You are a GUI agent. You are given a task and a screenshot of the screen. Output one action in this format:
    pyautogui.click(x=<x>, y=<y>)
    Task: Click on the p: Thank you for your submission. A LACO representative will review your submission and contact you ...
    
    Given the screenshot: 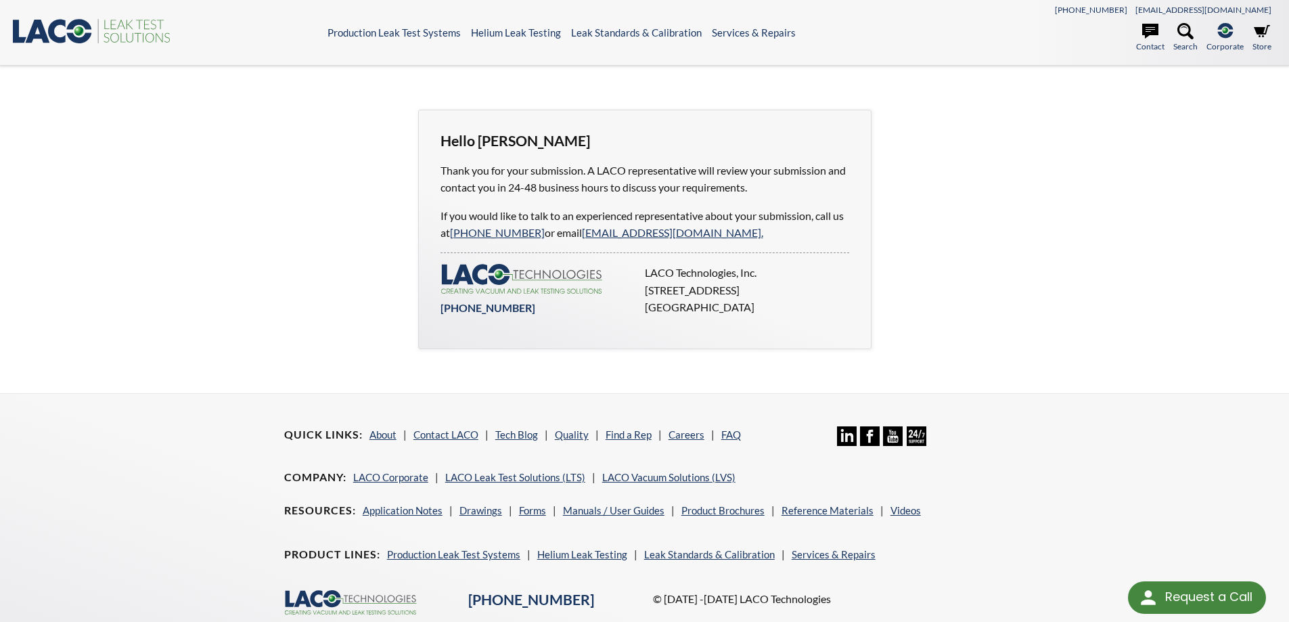 What is the action you would take?
    pyautogui.click(x=645, y=179)
    